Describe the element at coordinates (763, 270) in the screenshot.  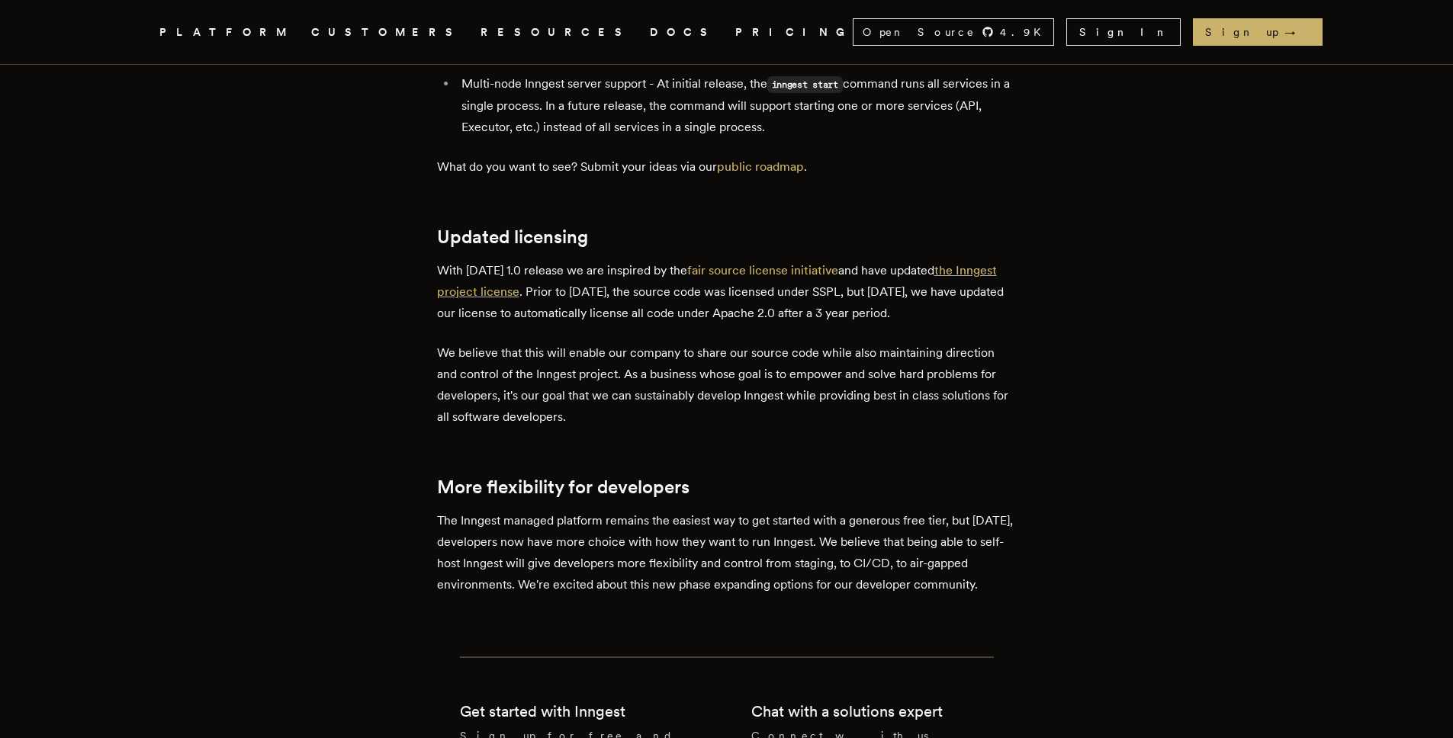
I see `a: fair source license initiative` at that location.